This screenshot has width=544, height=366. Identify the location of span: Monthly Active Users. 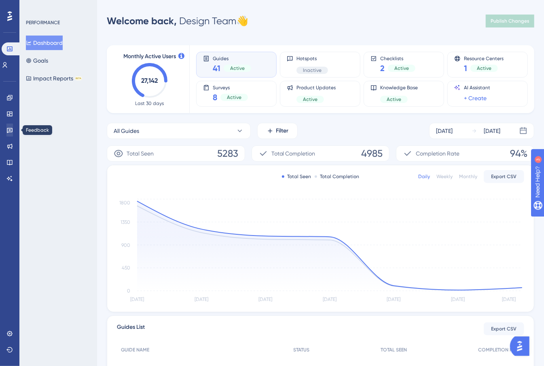
(150, 57).